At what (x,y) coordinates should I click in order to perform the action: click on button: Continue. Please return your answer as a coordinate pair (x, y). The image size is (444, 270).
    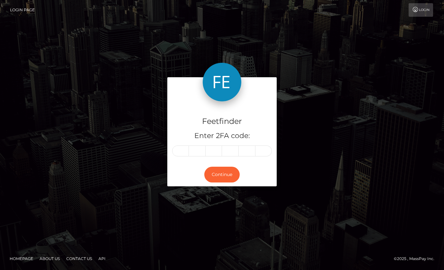
    Looking at the image, I should click on (222, 174).